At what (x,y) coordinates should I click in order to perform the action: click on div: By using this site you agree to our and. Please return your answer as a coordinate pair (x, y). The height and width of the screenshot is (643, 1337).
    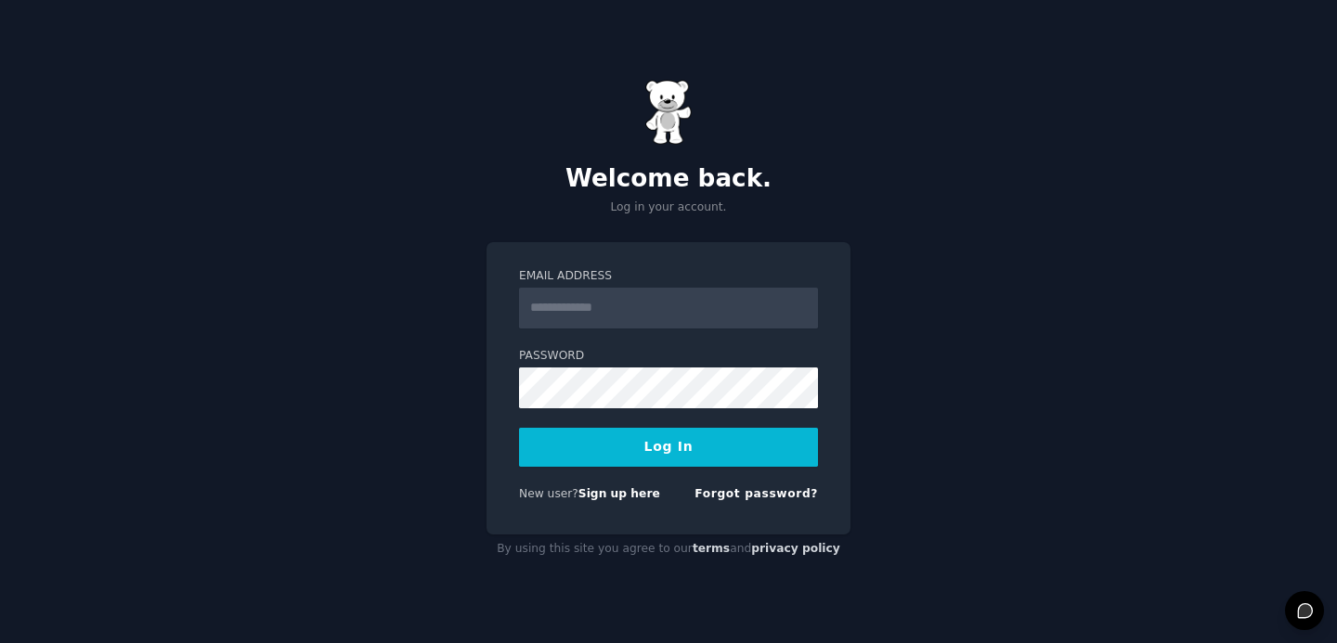
    Looking at the image, I should click on (668, 550).